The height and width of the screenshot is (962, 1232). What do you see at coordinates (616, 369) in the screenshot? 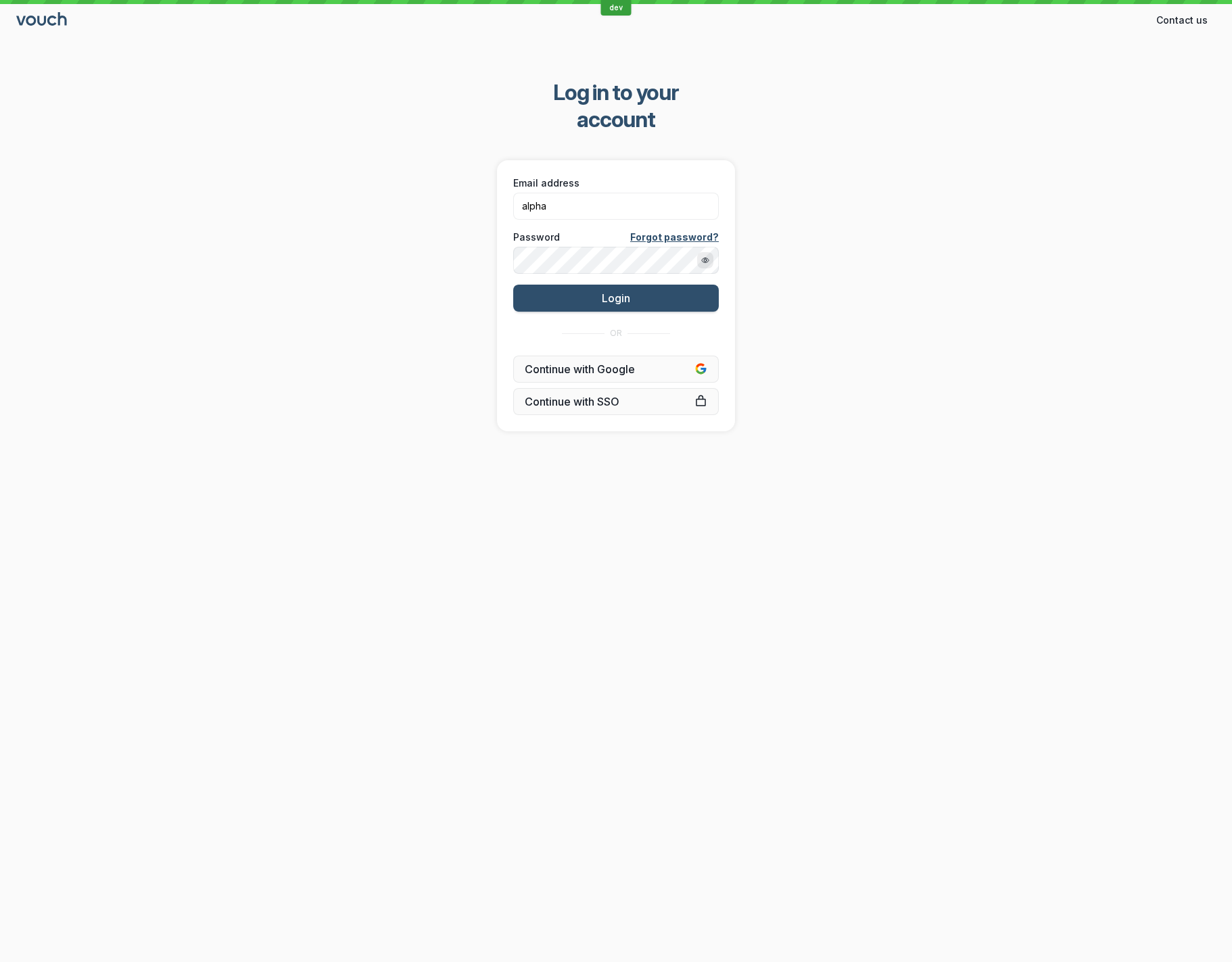
I see `button: Continue with Google` at bounding box center [616, 369].